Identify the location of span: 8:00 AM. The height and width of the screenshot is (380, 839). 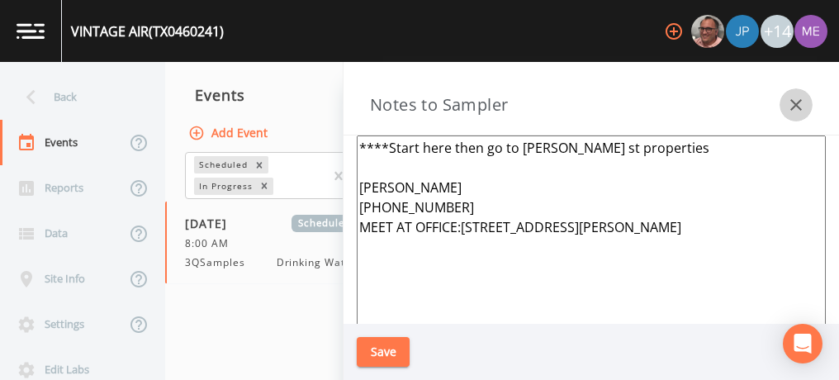
(211, 244).